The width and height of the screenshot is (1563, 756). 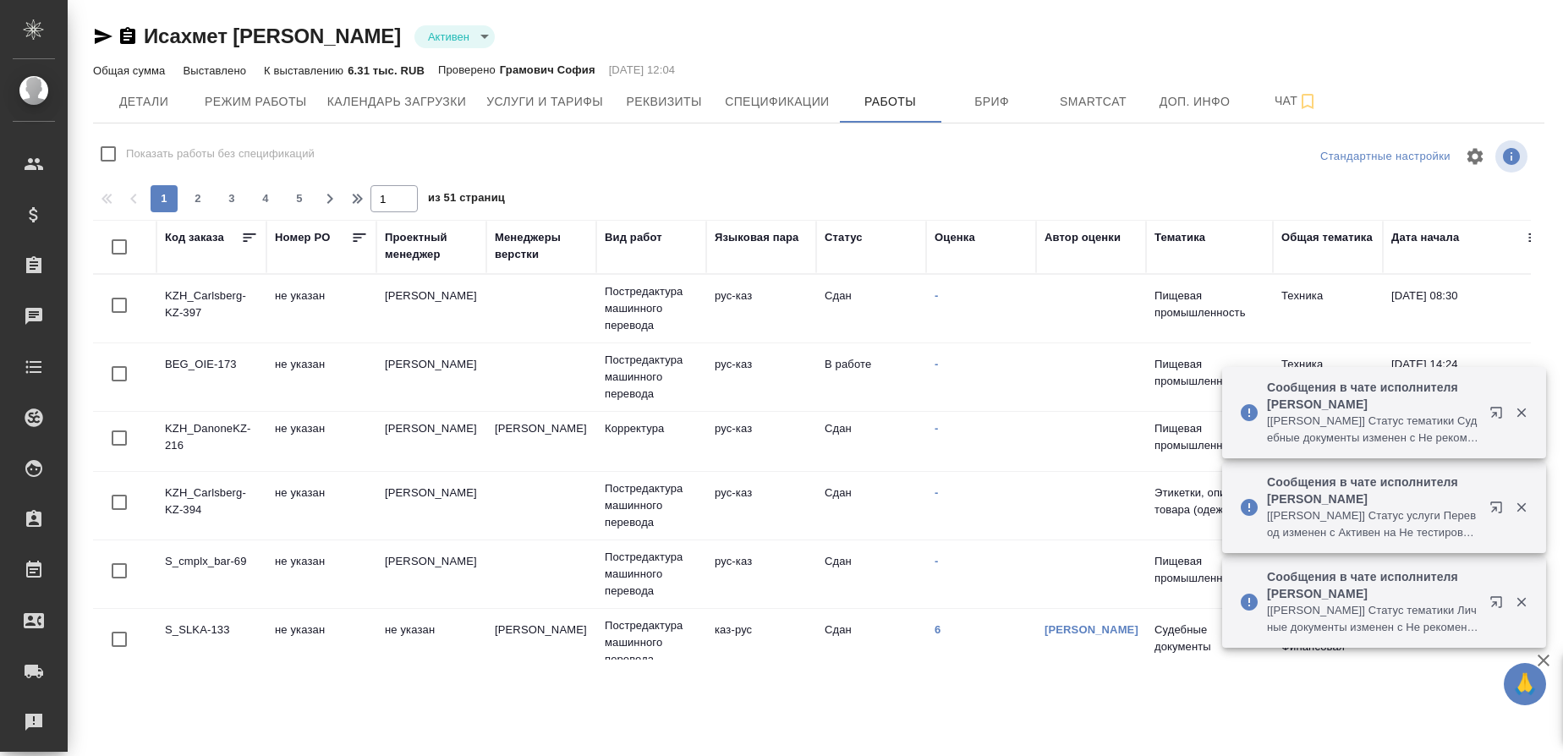 What do you see at coordinates (211, 441) in the screenshot?
I see `td: KZH_DanoneKZ-216` at bounding box center [211, 441].